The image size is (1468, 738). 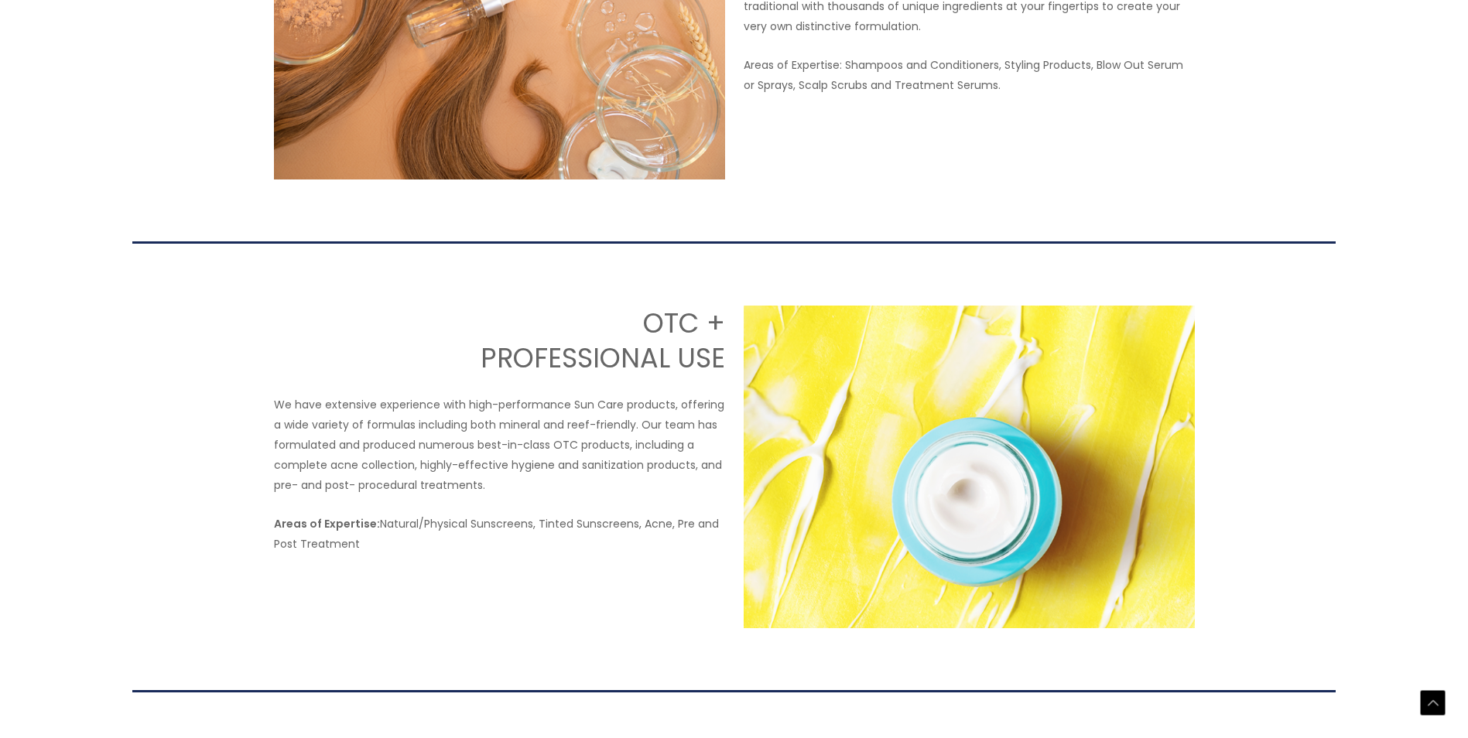 I want to click on p: Natural/Physical Sunscreens, Tinted Sunscreens, Acne, Pre and Post Treatment, so click(x=499, y=534).